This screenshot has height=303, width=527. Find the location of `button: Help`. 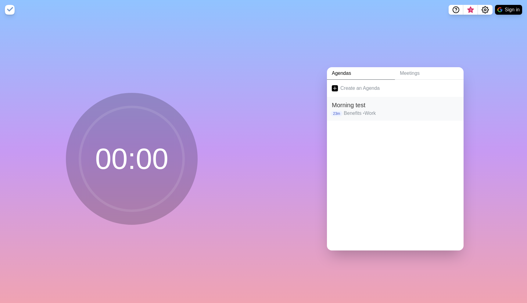

button: Help is located at coordinates (456, 10).